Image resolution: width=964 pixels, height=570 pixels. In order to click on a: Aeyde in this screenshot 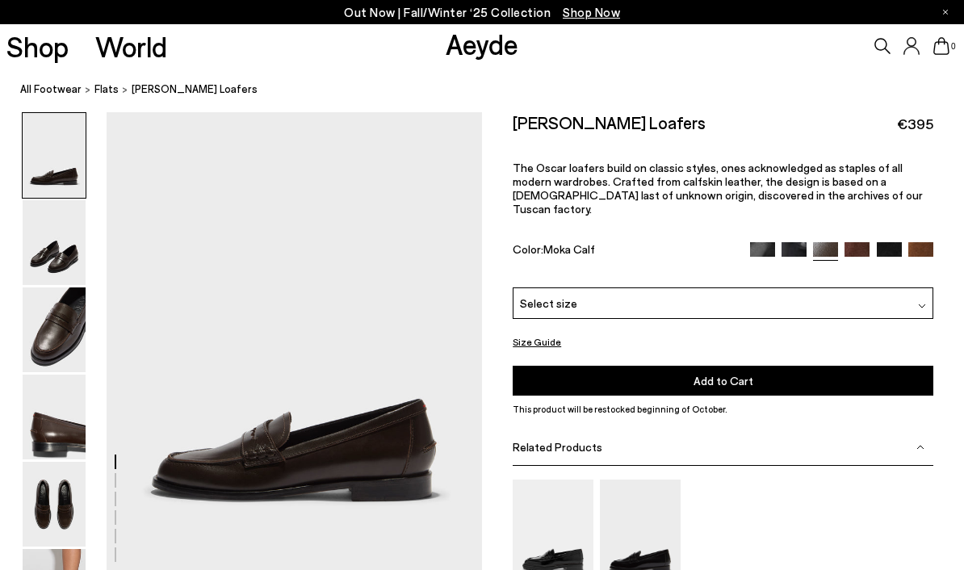, I will do `click(482, 44)`.